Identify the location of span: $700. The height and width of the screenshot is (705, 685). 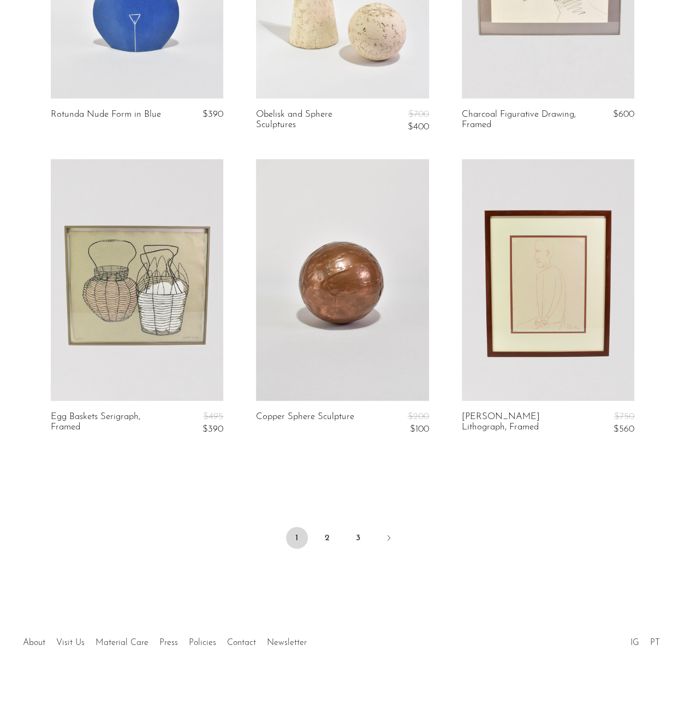
(418, 114).